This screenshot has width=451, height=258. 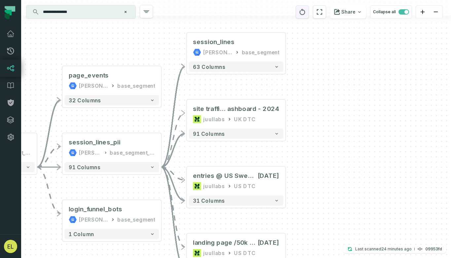 What do you see at coordinates (209, 66) in the screenshot?
I see `span: 63 columns` at bounding box center [209, 66].